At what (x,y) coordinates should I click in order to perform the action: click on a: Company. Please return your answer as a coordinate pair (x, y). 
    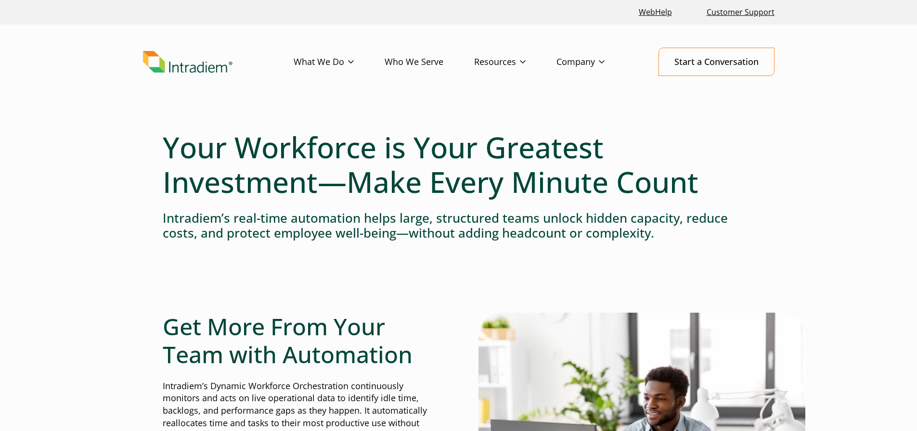
    Looking at the image, I should click on (596, 62).